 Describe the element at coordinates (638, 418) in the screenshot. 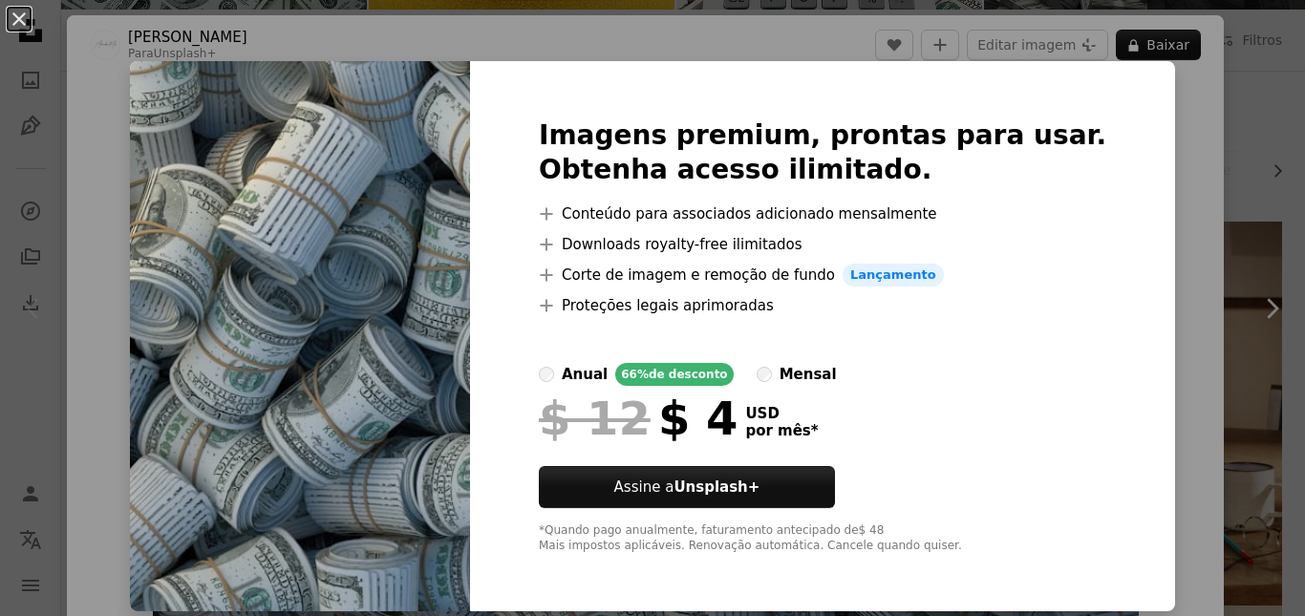

I see `div: $ 4` at that location.